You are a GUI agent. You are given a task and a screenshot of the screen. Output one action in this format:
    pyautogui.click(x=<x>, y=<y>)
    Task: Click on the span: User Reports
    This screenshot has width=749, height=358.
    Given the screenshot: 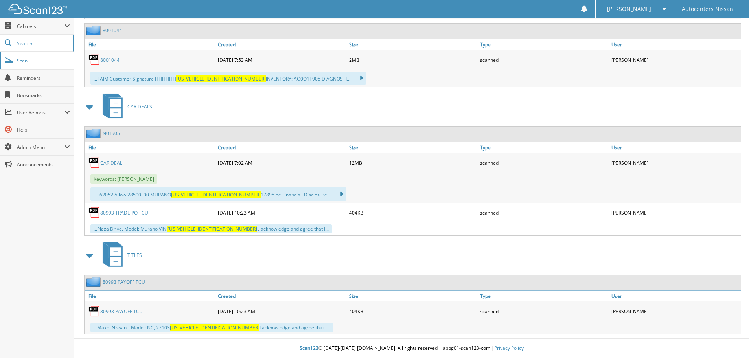 What is the action you would take?
    pyautogui.click(x=41, y=112)
    